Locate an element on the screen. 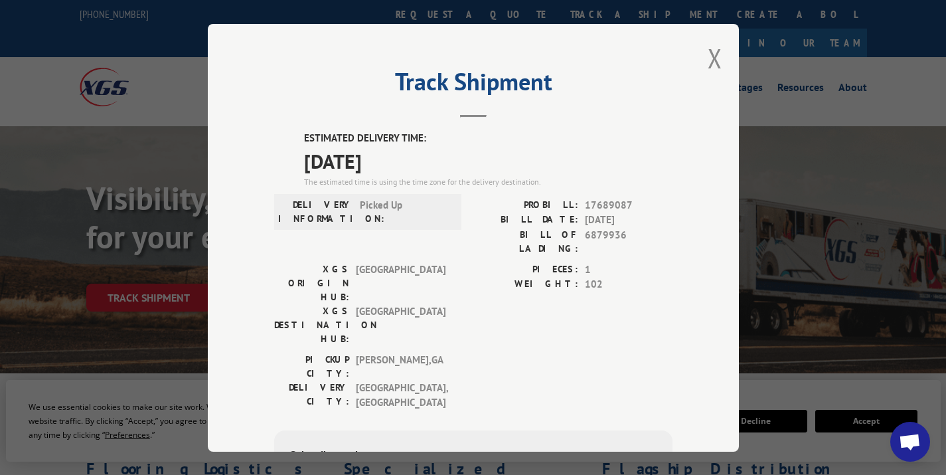 The width and height of the screenshot is (946, 475). button: Close modal is located at coordinates (715, 58).